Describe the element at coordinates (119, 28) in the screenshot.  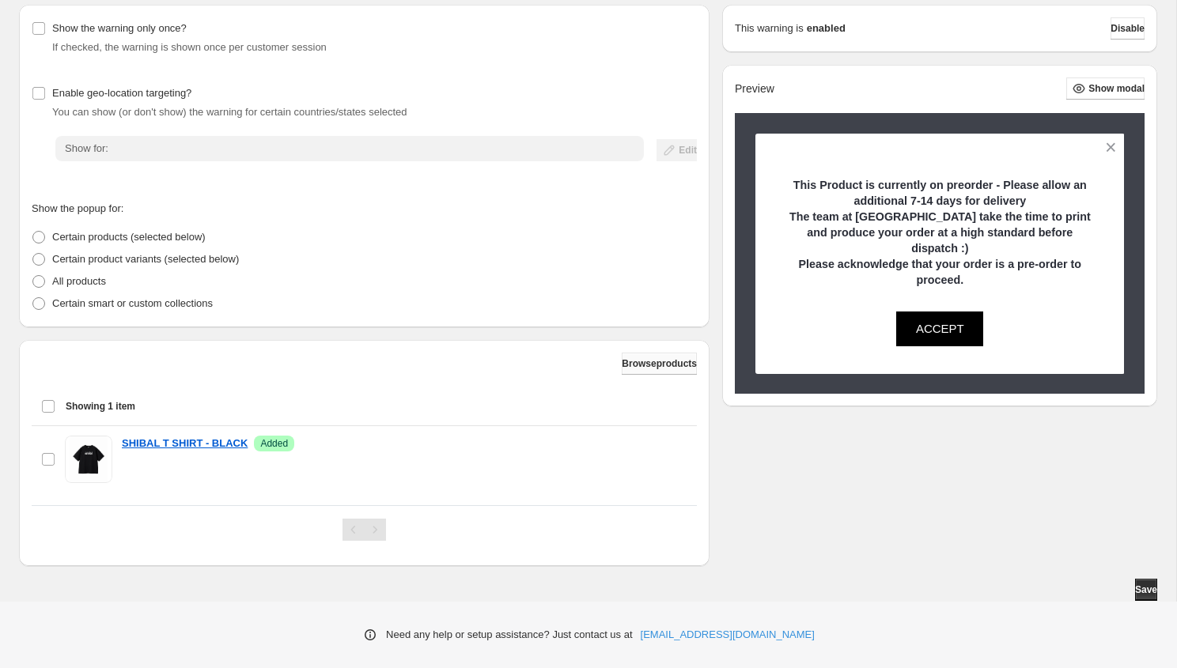
I see `span: Show the warning only once?` at that location.